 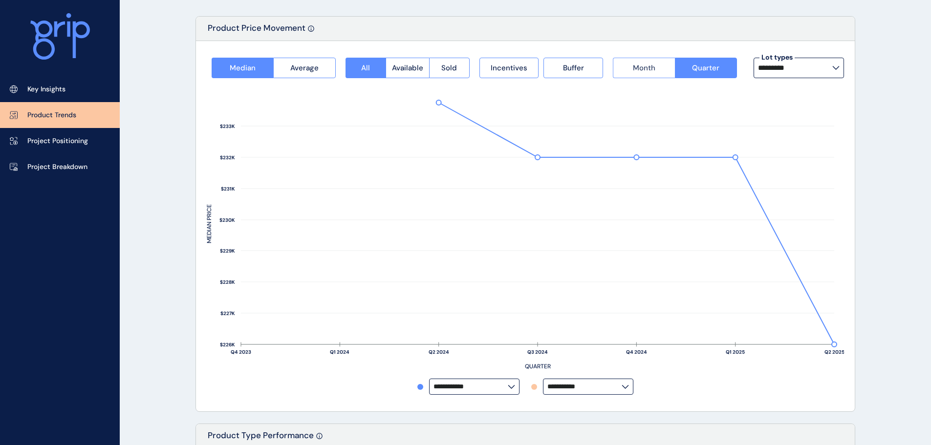 What do you see at coordinates (407, 68) in the screenshot?
I see `button: Available` at bounding box center [407, 68].